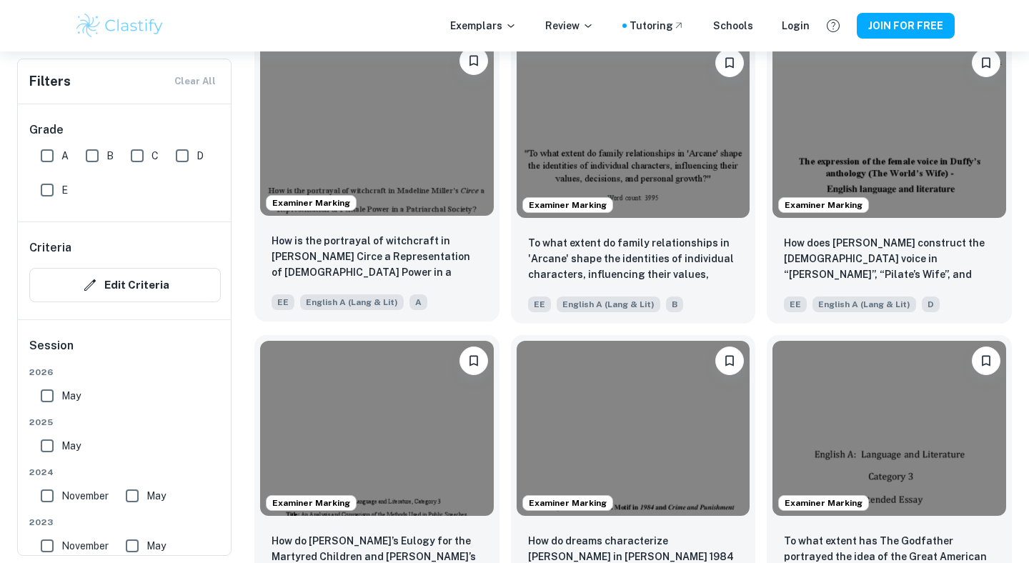 Image resolution: width=1029 pixels, height=563 pixels. I want to click on p: To what extent do family relationships in 'Arcane' shape the identities of individual characters,..., so click(633, 259).